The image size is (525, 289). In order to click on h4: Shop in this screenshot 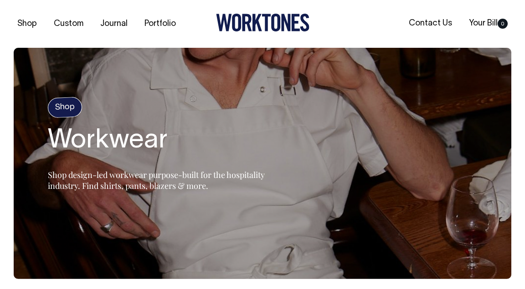, I will do `click(65, 107)`.